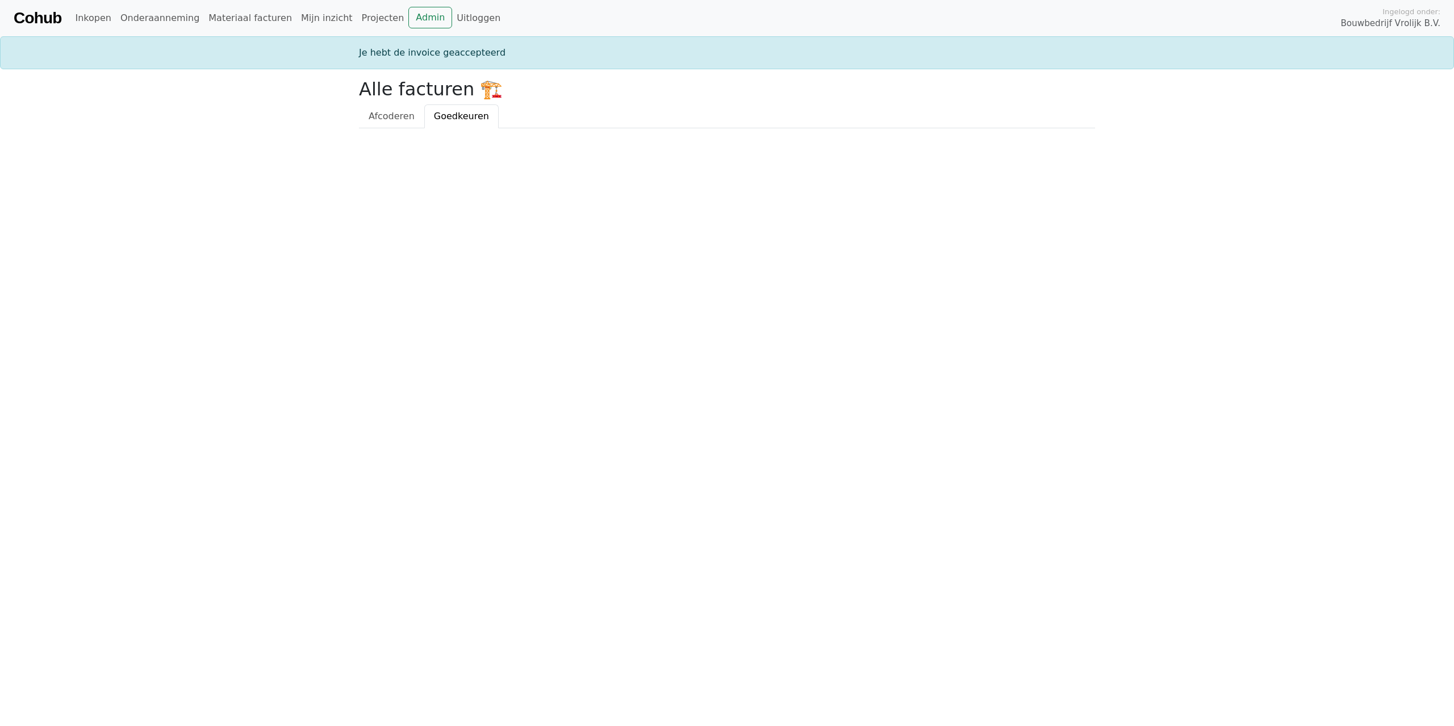 This screenshot has height=726, width=1454. What do you see at coordinates (461, 116) in the screenshot?
I see `span: Goedkeuren` at bounding box center [461, 116].